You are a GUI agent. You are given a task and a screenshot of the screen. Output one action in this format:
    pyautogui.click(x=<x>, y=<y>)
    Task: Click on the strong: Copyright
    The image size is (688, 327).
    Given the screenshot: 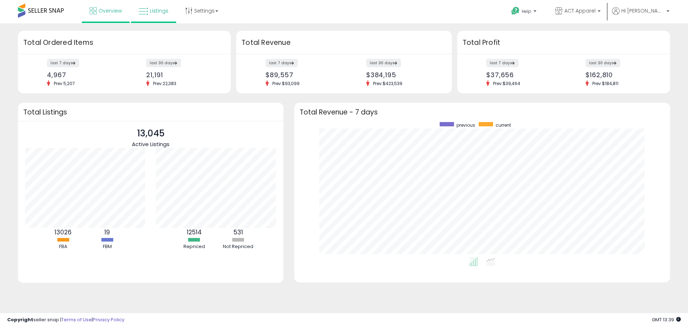 What is the action you would take?
    pyautogui.click(x=20, y=319)
    